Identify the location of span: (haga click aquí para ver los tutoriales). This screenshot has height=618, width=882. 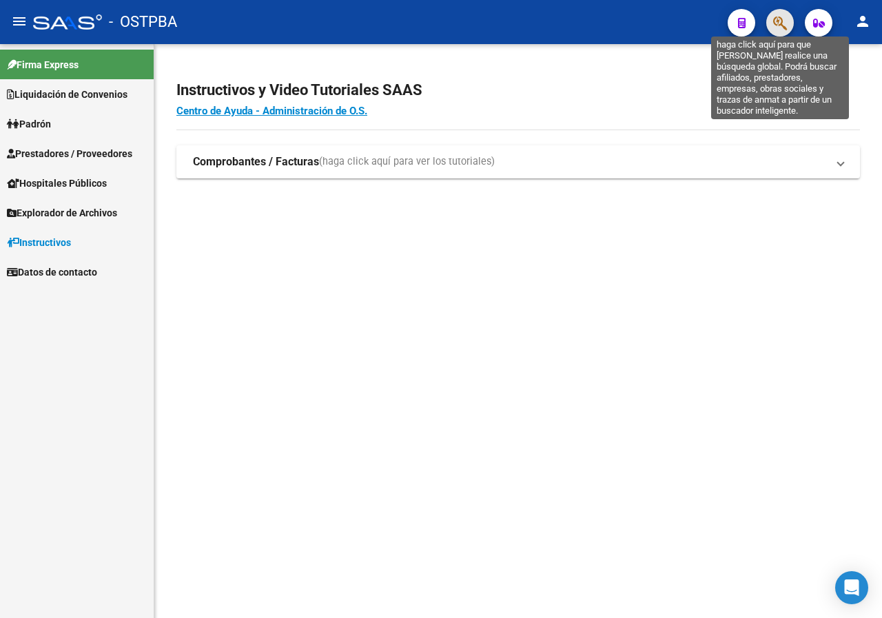
(406, 162).